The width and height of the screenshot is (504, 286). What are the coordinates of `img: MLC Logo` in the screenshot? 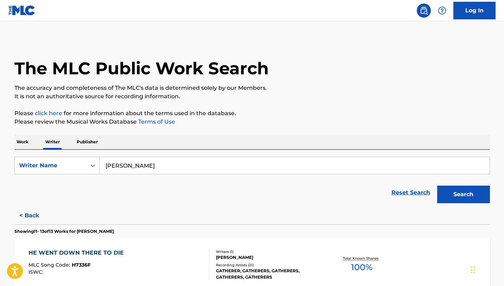 It's located at (22, 10).